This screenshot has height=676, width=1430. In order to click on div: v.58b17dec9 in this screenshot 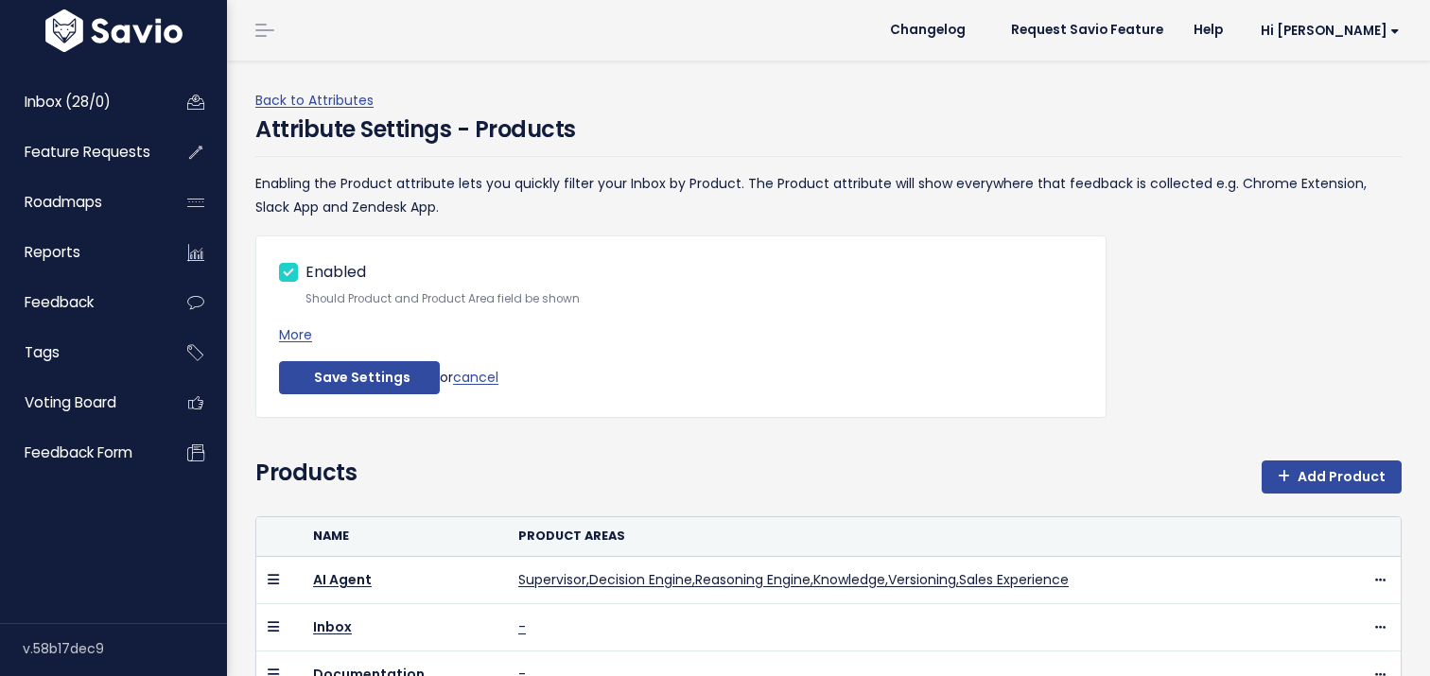, I will do `click(125, 649)`.